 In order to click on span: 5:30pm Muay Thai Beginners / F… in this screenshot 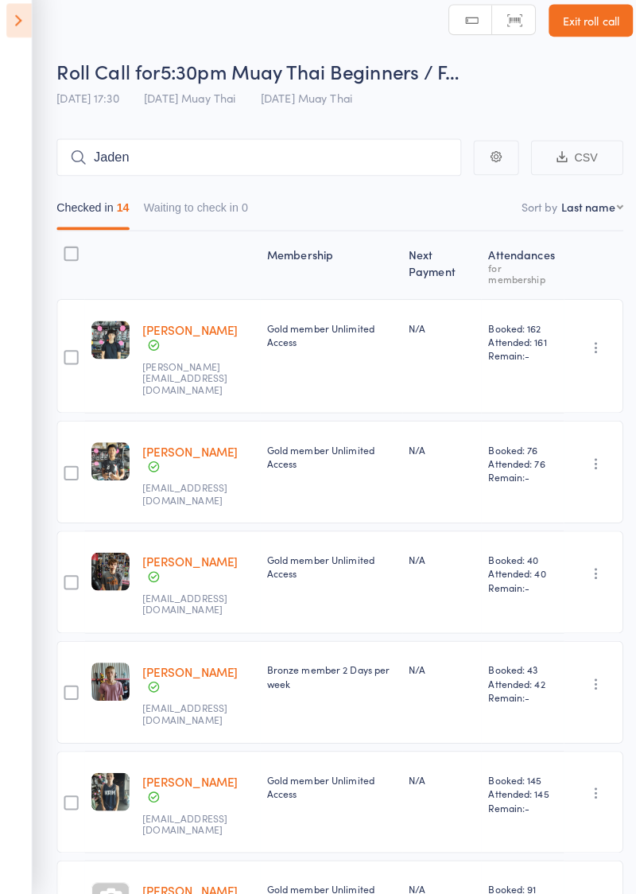, I will do `click(304, 84)`.